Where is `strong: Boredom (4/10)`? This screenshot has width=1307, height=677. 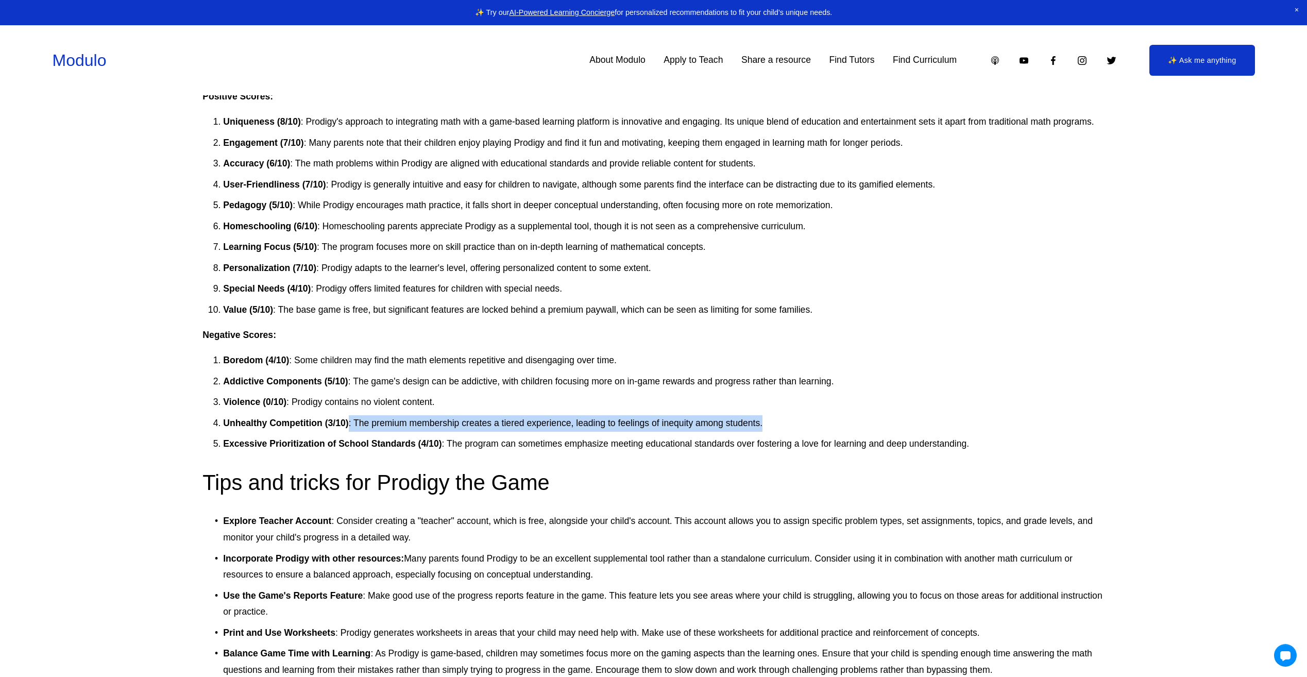 strong: Boredom (4/10) is located at coordinates (256, 360).